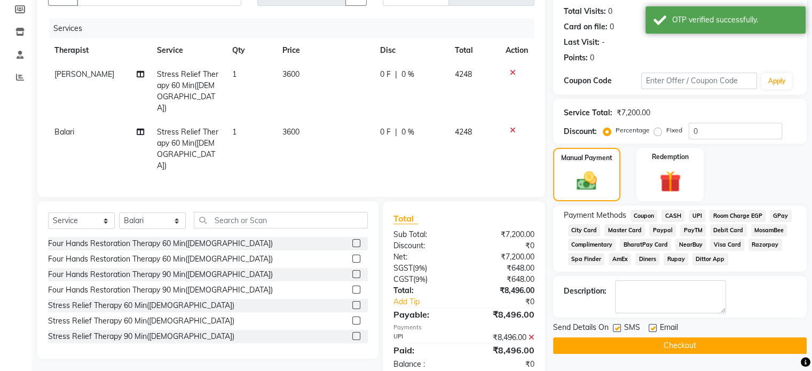 The image size is (812, 371). What do you see at coordinates (411, 50) in the screenshot?
I see `th: Disc` at bounding box center [411, 50].